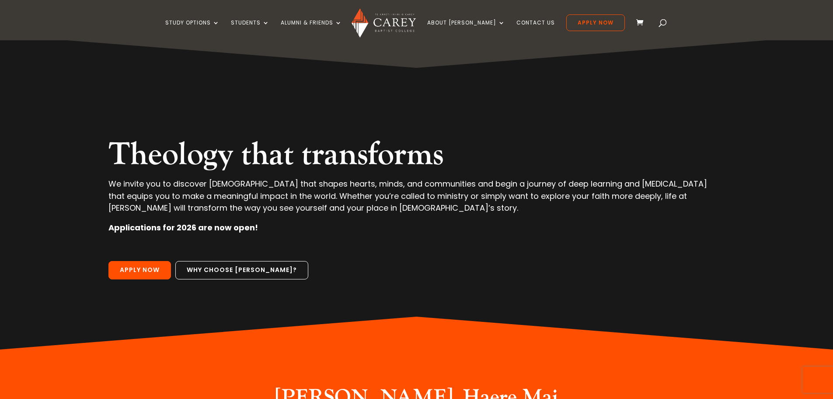 The image size is (833, 399). I want to click on a: Alumni & Friends, so click(311, 30).